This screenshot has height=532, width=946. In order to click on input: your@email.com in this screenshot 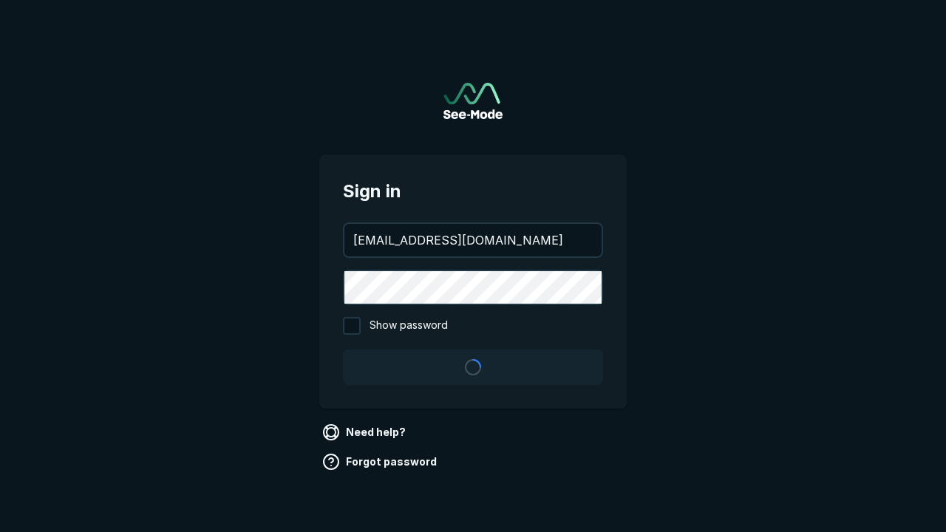, I will do `click(473, 240)`.